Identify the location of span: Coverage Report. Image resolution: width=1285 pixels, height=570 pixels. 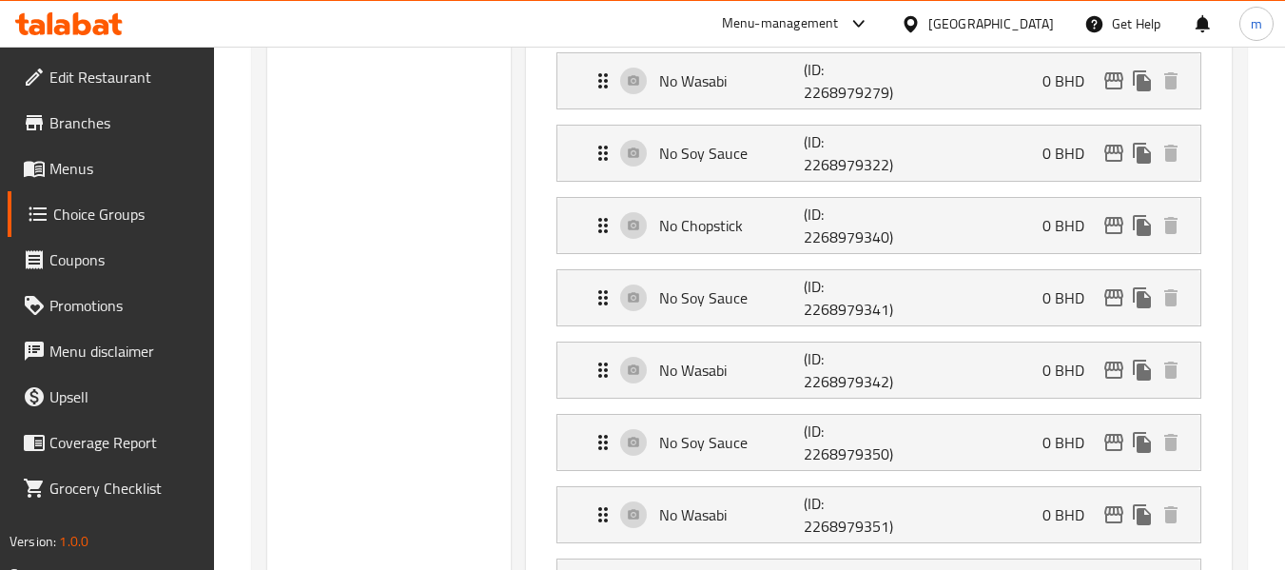
(125, 442).